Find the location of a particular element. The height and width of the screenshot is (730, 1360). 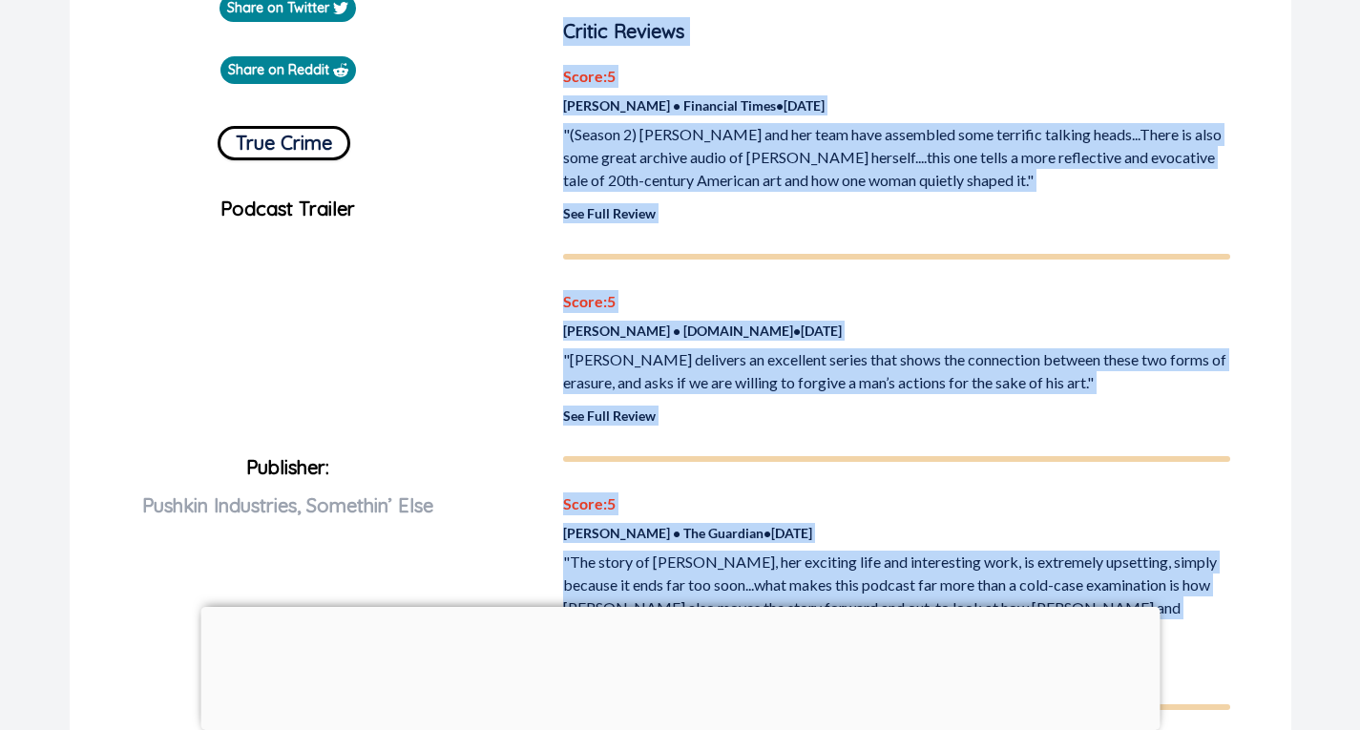

a: True Crime is located at coordinates (284, 139).